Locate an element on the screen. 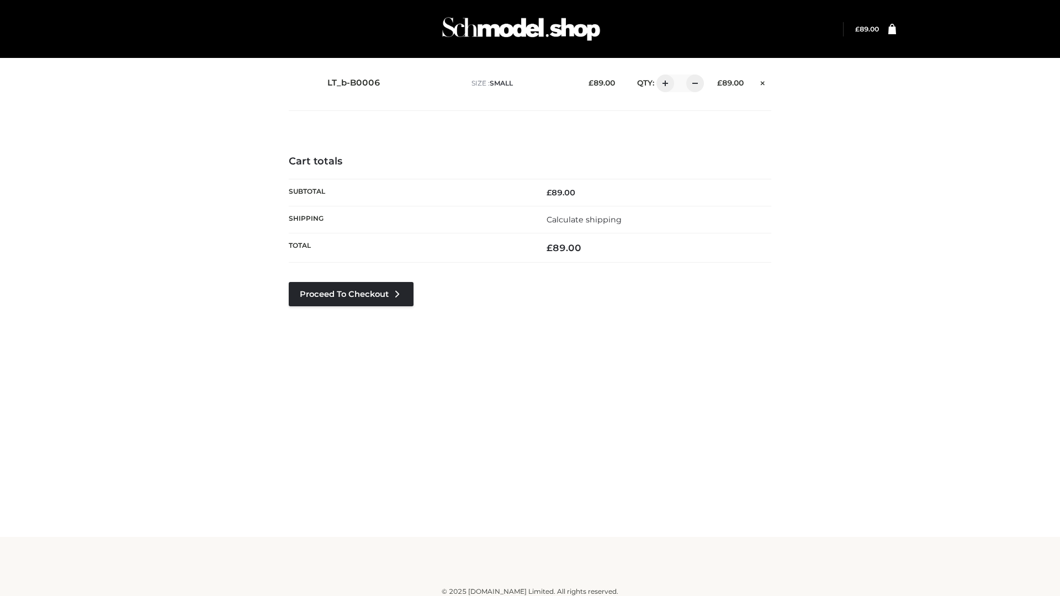  a: LT_b-B0006 is located at coordinates (354, 83).